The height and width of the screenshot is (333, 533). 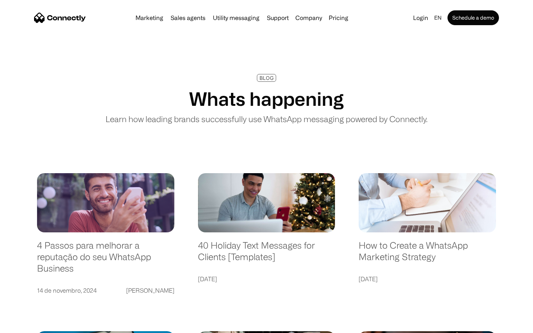 What do you see at coordinates (267, 119) in the screenshot?
I see `p: Learn how leading brands successfully use WhatsApp messaging powered by Connectly.` at bounding box center [267, 119].